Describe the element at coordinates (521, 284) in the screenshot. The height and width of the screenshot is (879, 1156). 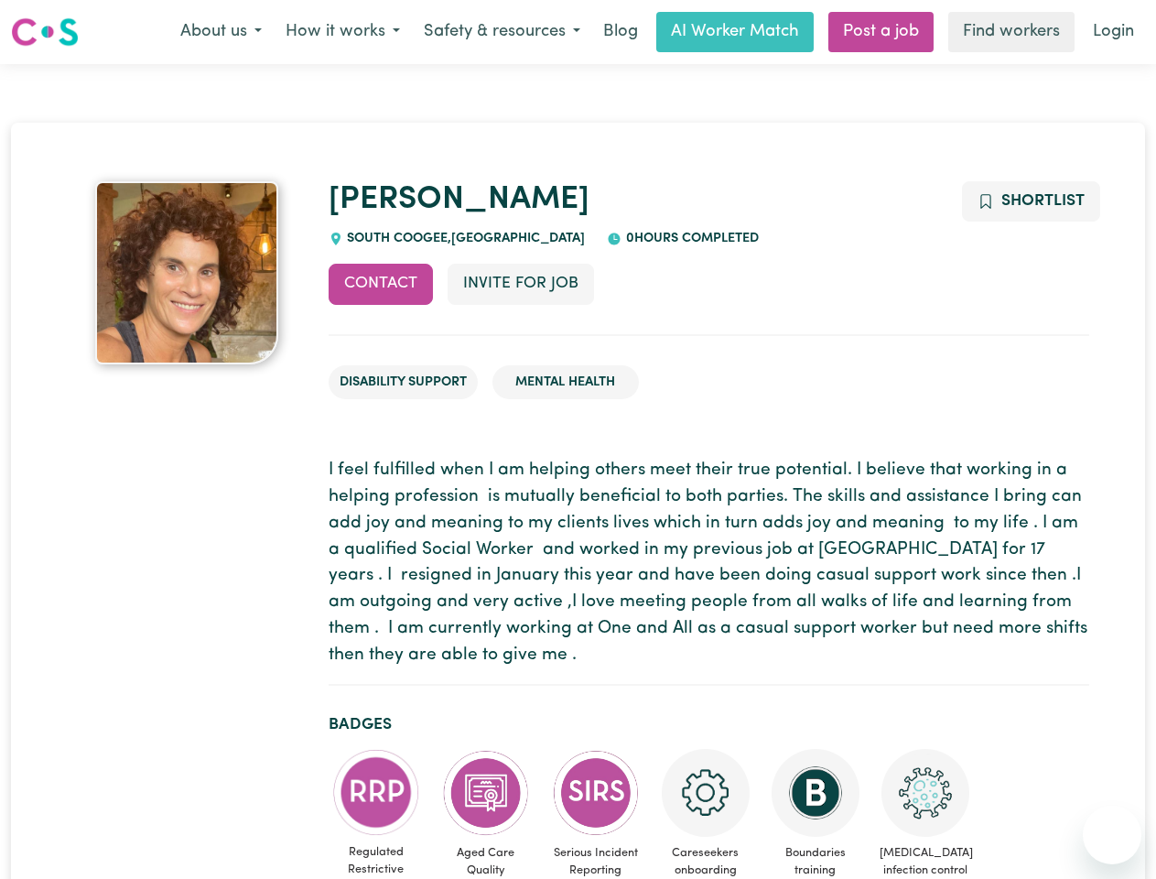
I see `button: Invite for Job` at that location.